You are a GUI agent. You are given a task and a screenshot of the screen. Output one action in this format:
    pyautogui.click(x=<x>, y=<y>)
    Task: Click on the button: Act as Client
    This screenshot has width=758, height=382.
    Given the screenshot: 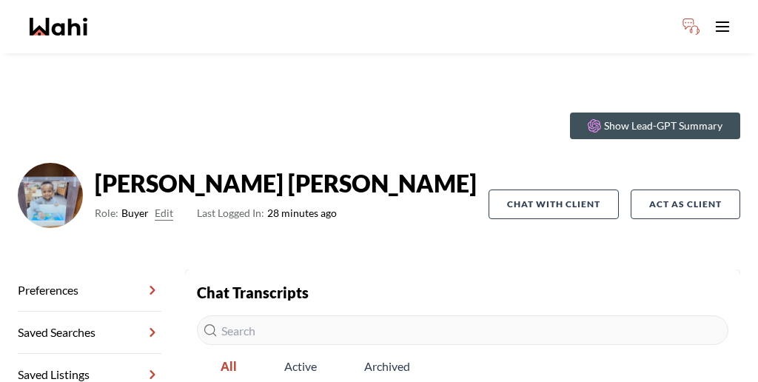 What is the action you would take?
    pyautogui.click(x=685, y=204)
    